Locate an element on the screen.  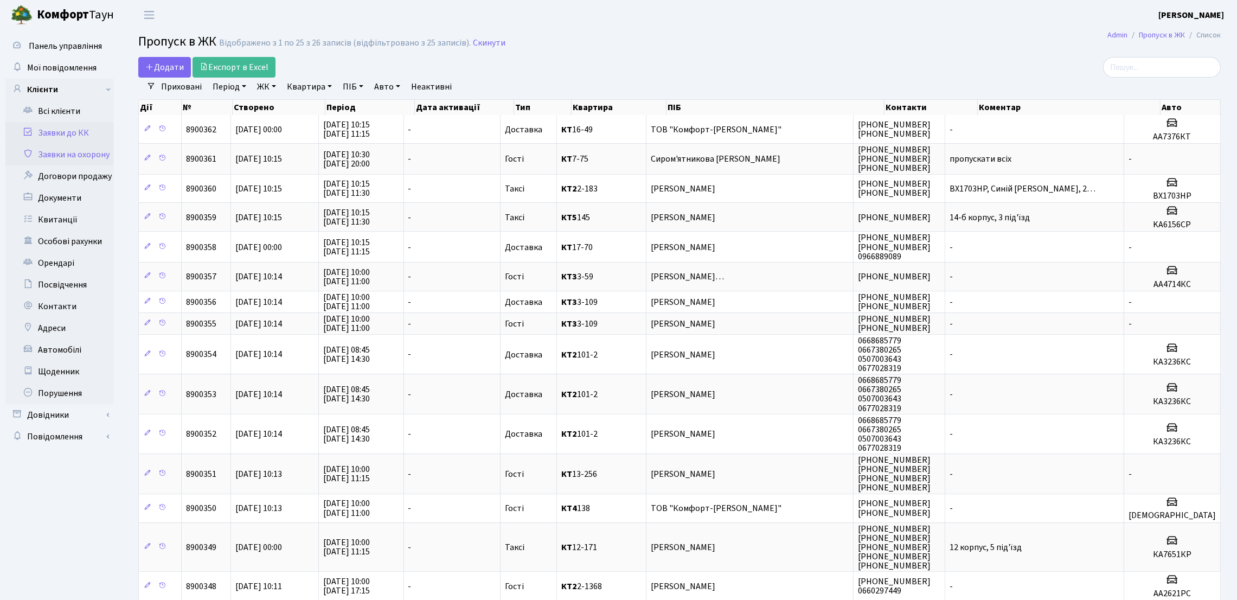
h5: АА7376КТ is located at coordinates (1171, 137).